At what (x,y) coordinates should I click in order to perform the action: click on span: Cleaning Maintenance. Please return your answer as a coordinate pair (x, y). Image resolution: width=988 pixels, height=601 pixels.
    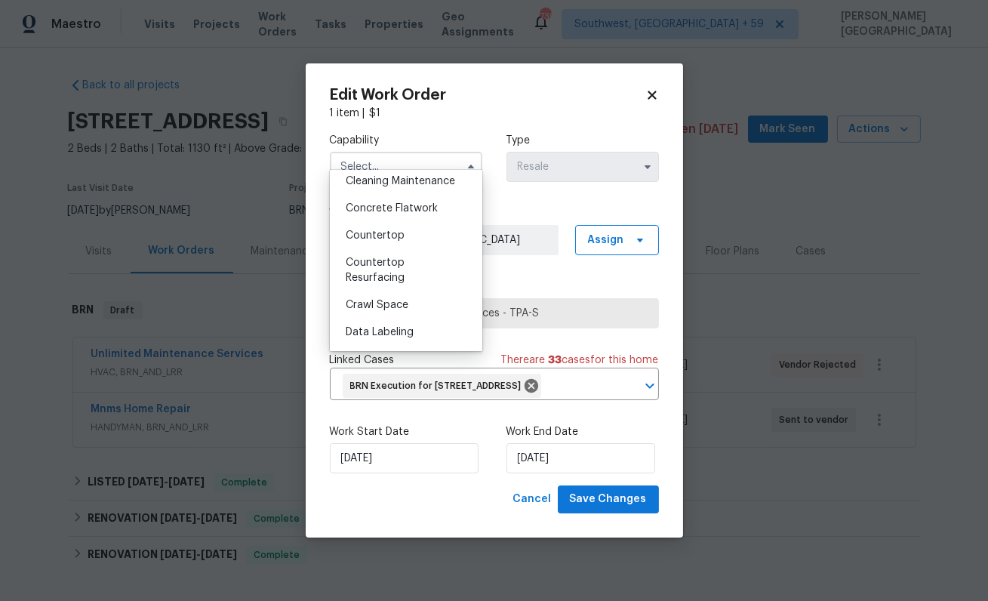
    Looking at the image, I should click on (400, 181).